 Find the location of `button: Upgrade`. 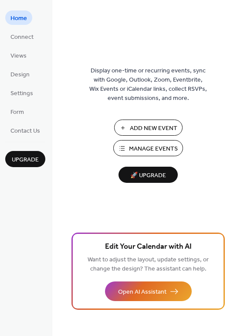

button: Upgrade is located at coordinates (25, 159).